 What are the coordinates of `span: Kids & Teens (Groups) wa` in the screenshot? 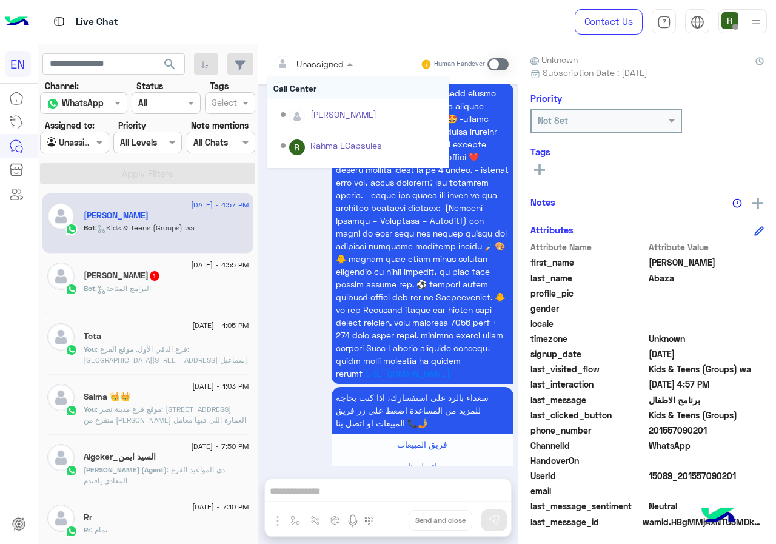 It's located at (706, 369).